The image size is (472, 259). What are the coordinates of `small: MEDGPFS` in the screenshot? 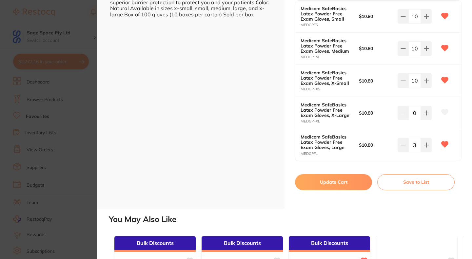 It's located at (330, 25).